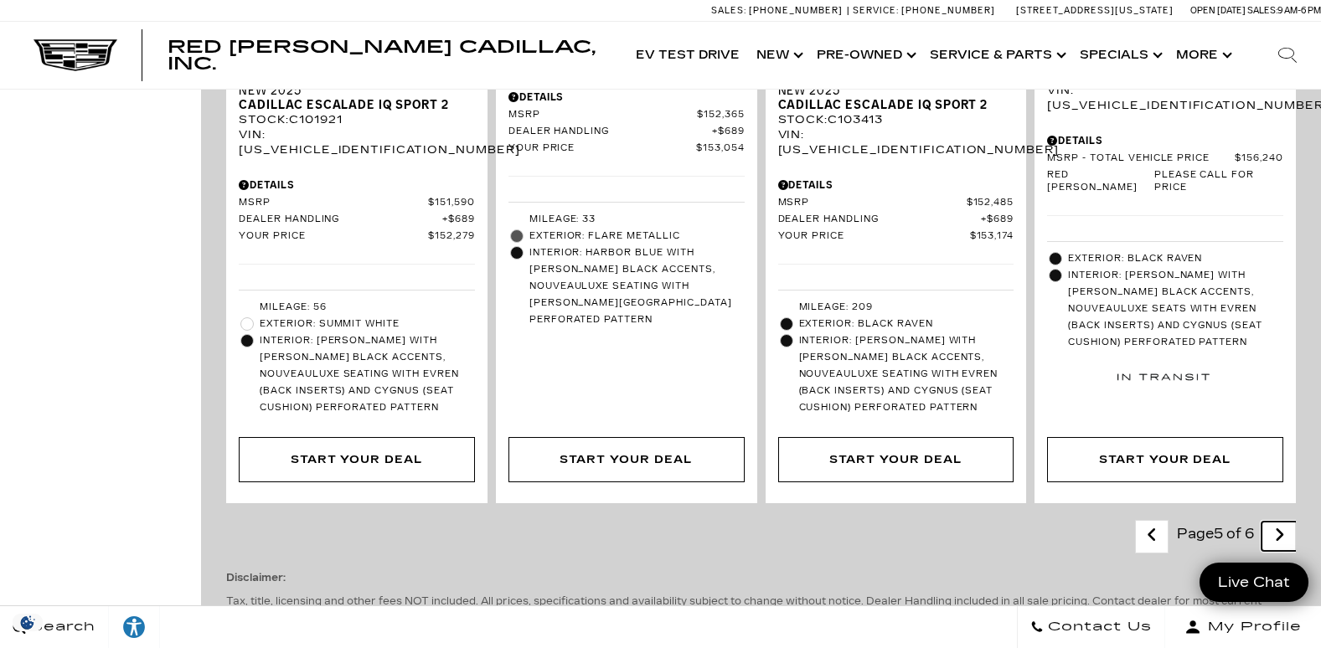 The width and height of the screenshot is (1321, 648). What do you see at coordinates (1164, 377) in the screenshot?
I see `img: In Transit Badge` at bounding box center [1164, 377].